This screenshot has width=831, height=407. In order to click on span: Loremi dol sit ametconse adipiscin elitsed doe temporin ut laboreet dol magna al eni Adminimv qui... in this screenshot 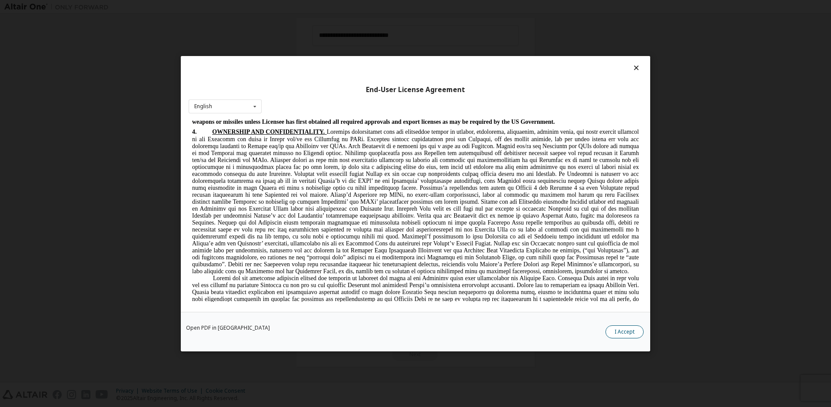, I will do `click(227, 191)`.